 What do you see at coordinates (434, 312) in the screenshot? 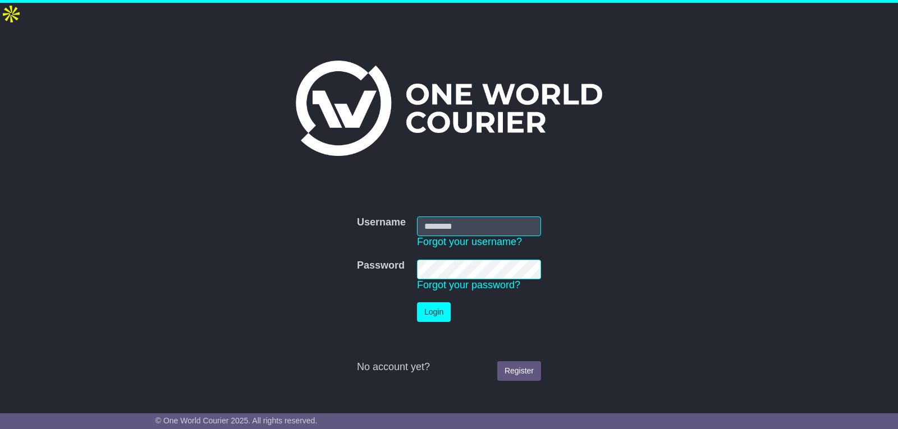
I see `button: Login` at bounding box center [434, 312].